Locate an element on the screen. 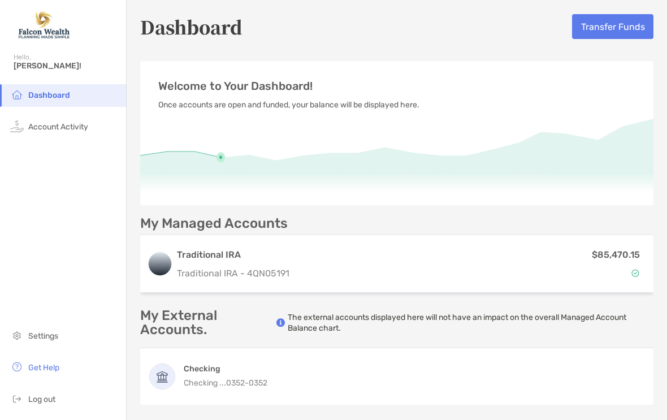 The width and height of the screenshot is (667, 420). p: The external accounts displayed here will not have an impact on the overall Managed Account Balan... is located at coordinates (470, 323).